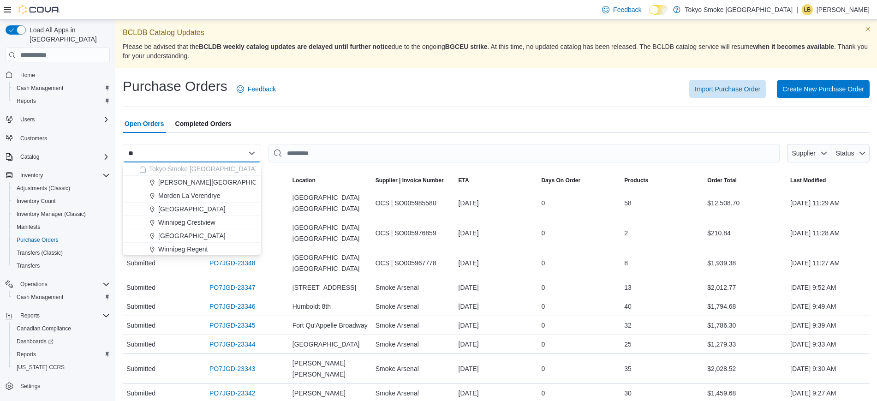 The width and height of the screenshot is (877, 401). Describe the element at coordinates (233, 288) in the screenshot. I see `a: PO7JGD-23347` at that location.